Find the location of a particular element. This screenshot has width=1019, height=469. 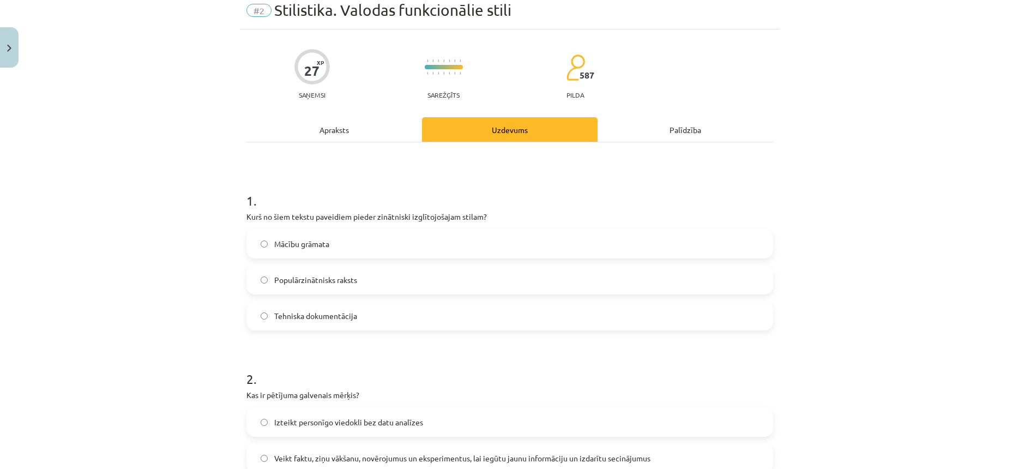

span: Izteikt personīgo viedokli bez datu analīzes is located at coordinates (348, 422).